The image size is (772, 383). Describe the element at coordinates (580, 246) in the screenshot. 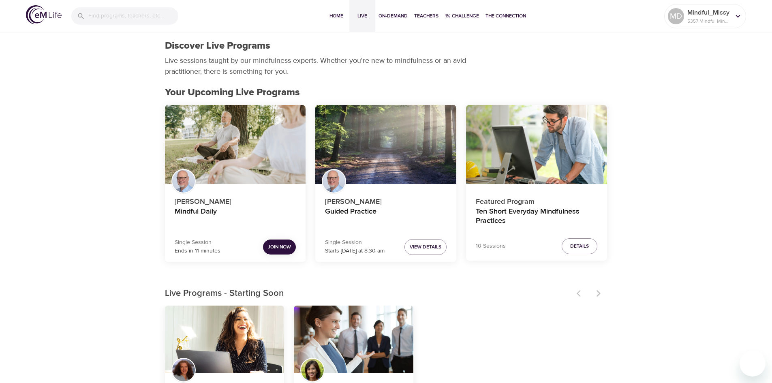

I see `button: Details` at that location.